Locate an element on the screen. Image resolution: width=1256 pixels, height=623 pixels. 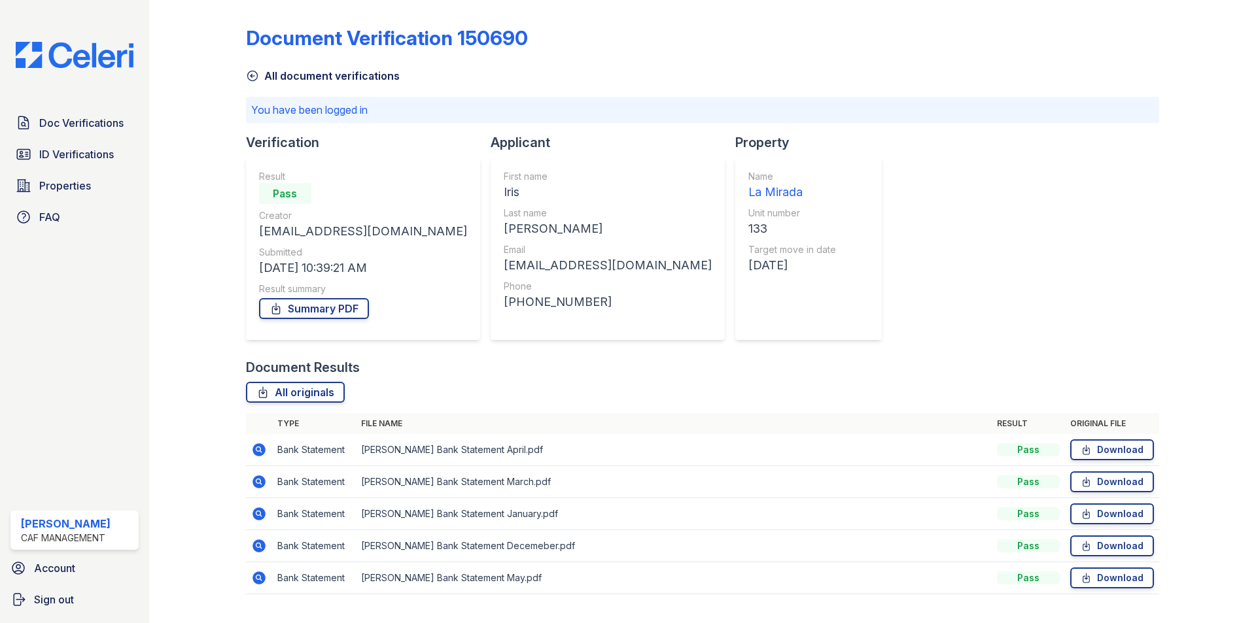
div: First name is located at coordinates (608, 177).